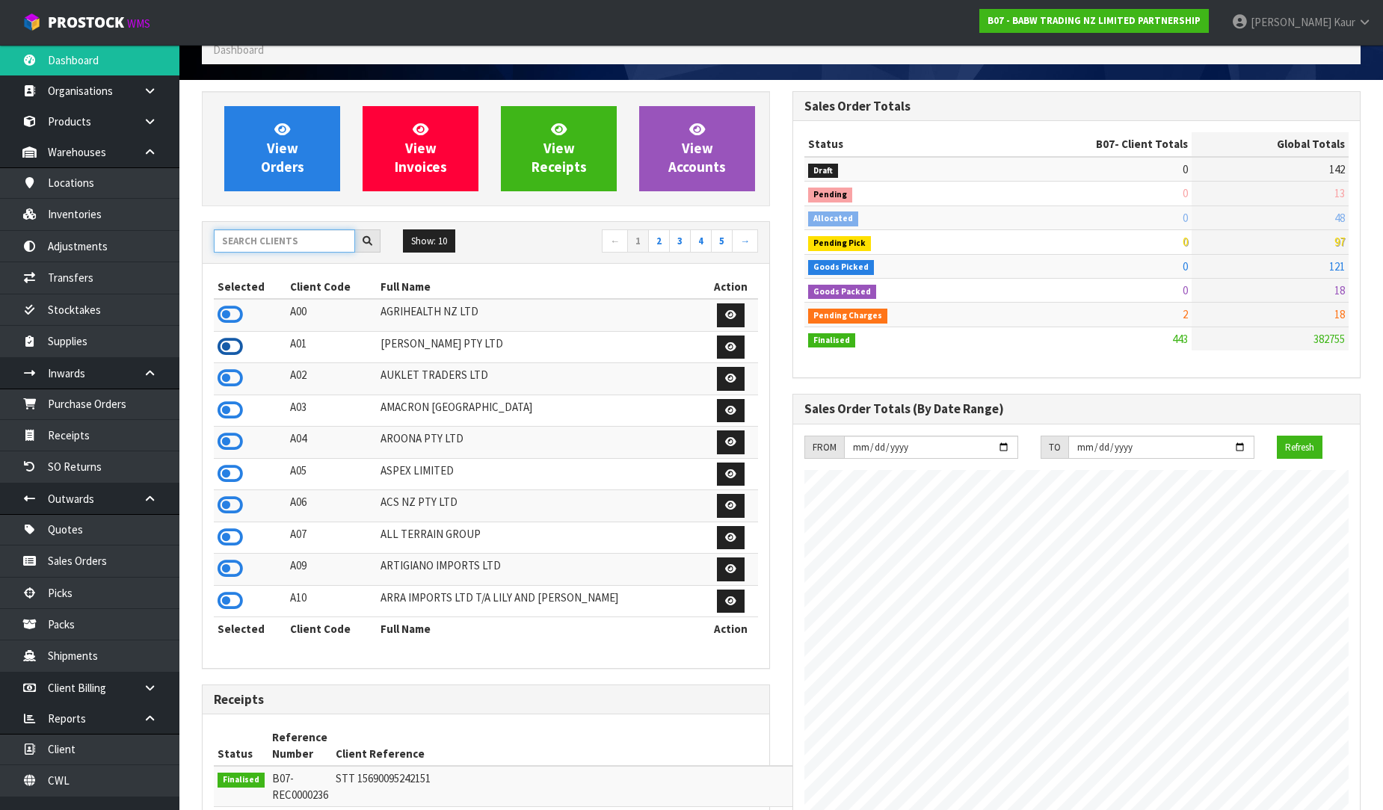 This screenshot has width=1383, height=810. I want to click on span: View Receipts, so click(559, 148).